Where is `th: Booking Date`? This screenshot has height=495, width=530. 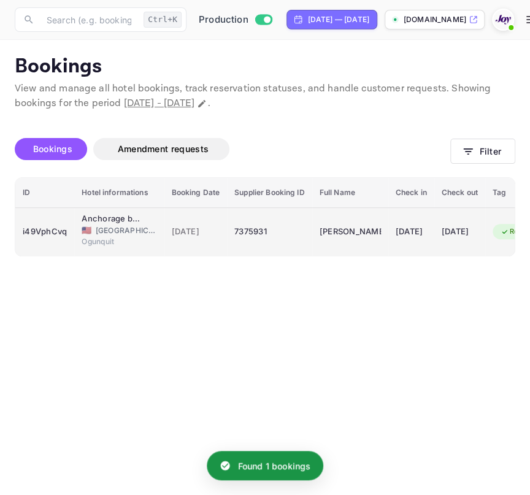
th: Booking Date is located at coordinates (196, 192).